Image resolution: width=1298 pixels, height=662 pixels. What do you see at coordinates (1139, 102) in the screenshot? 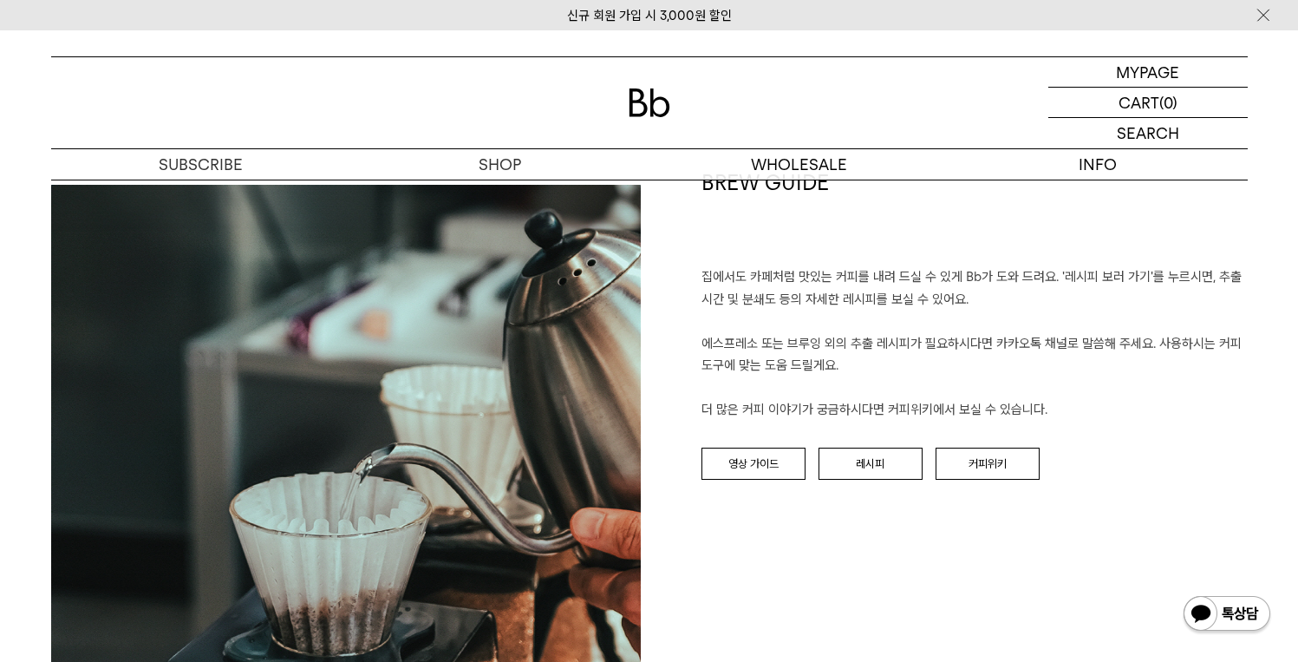
I see `p: CART` at bounding box center [1139, 102].